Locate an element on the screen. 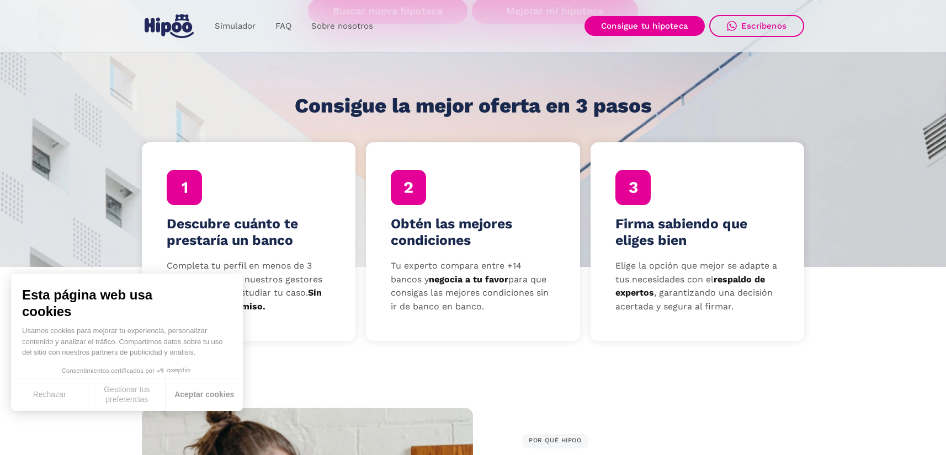 The width and height of the screenshot is (946, 455). a: Simulador is located at coordinates (235, 26).